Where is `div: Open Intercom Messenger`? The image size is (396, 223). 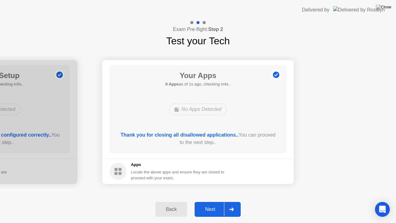 div: Open Intercom Messenger is located at coordinates (382, 209).